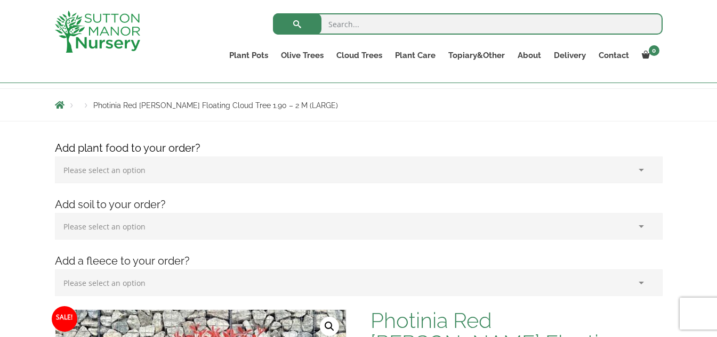 The width and height of the screenshot is (717, 337). Describe the element at coordinates (248, 55) in the screenshot. I see `a: Plant Pots` at that location.